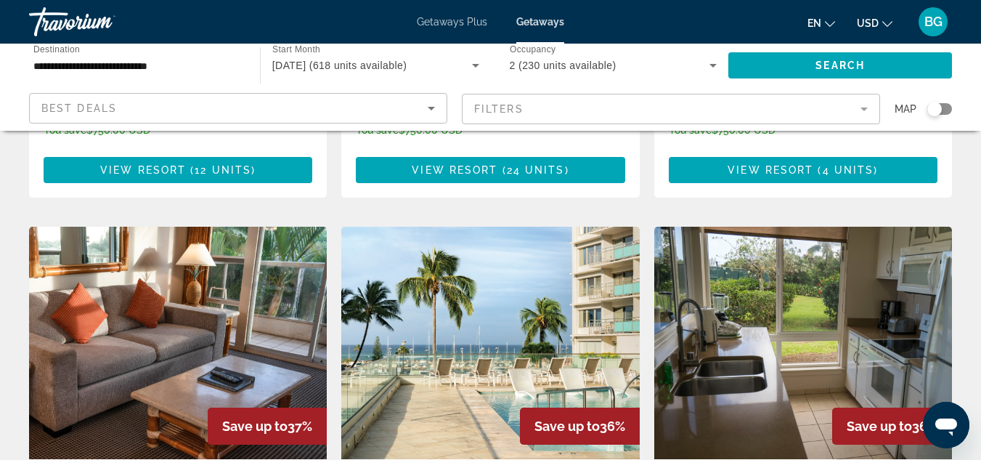 This screenshot has width=981, height=460. Describe the element at coordinates (814, 23) in the screenshot. I see `span: en` at that location.